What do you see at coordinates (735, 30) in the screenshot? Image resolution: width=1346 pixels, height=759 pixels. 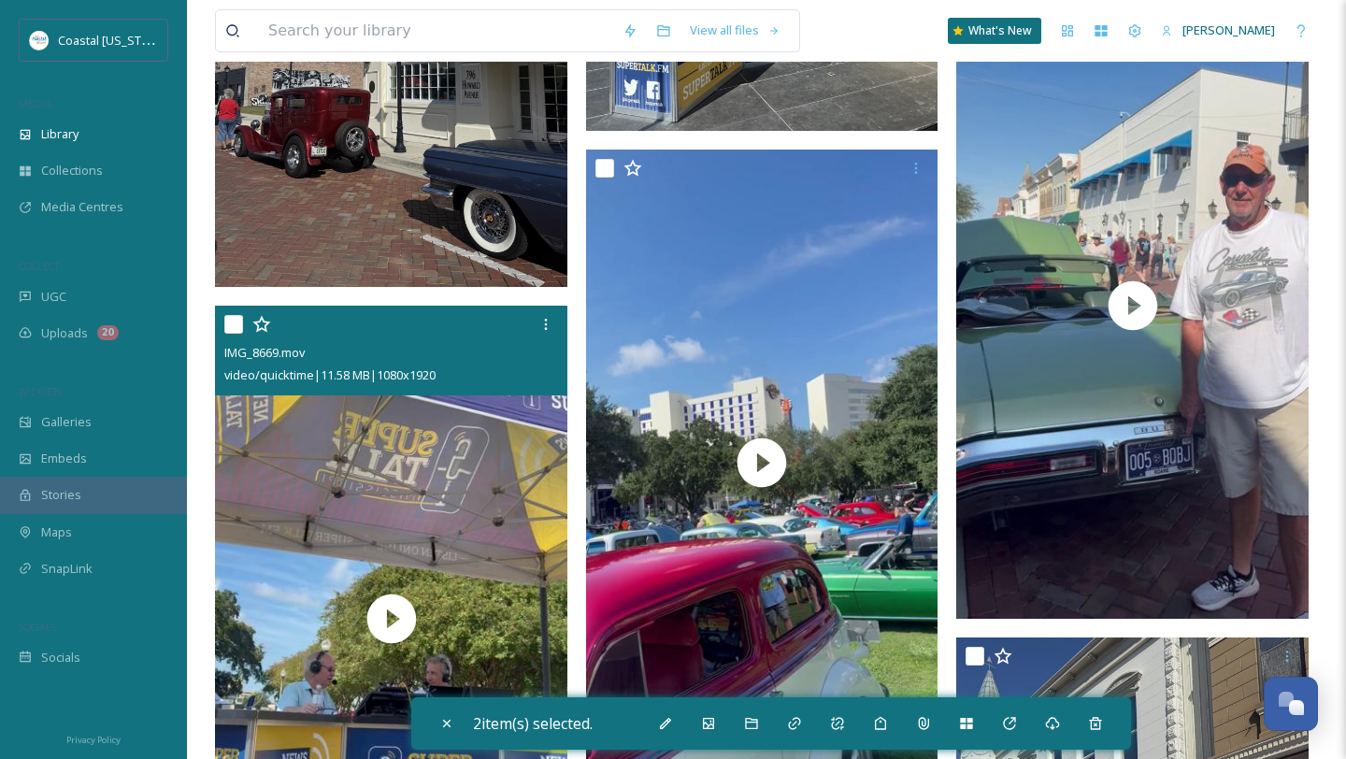 I see `a: View all files` at bounding box center [735, 30].